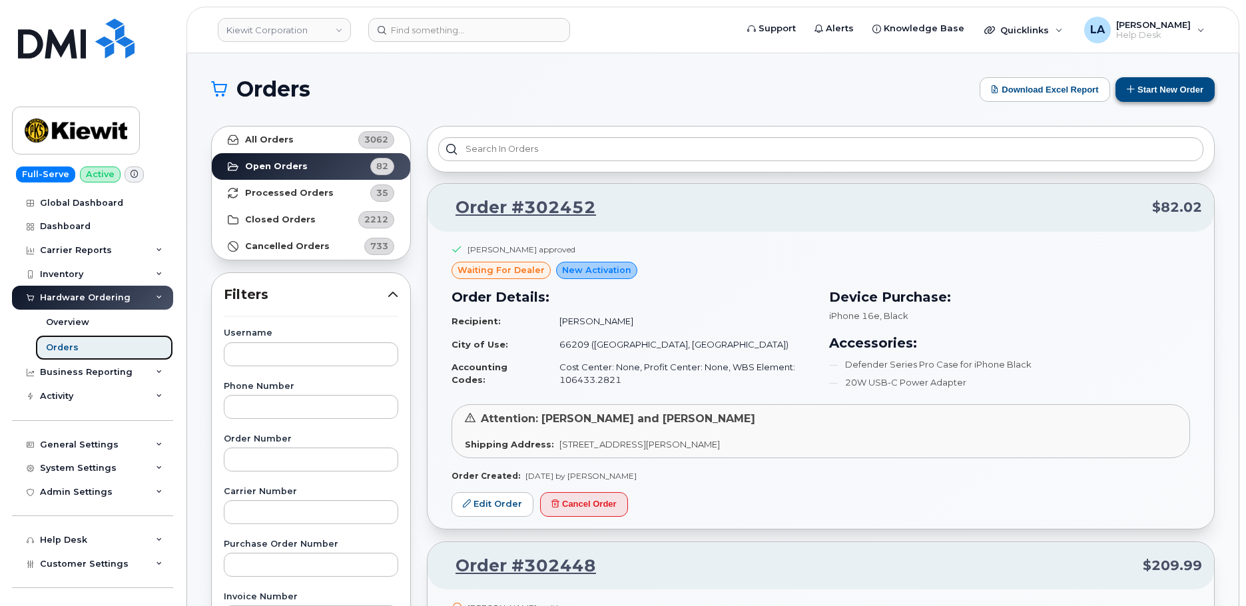 This screenshot has height=606, width=1246. Describe the element at coordinates (501, 270) in the screenshot. I see `span: waiting for dealer` at that location.